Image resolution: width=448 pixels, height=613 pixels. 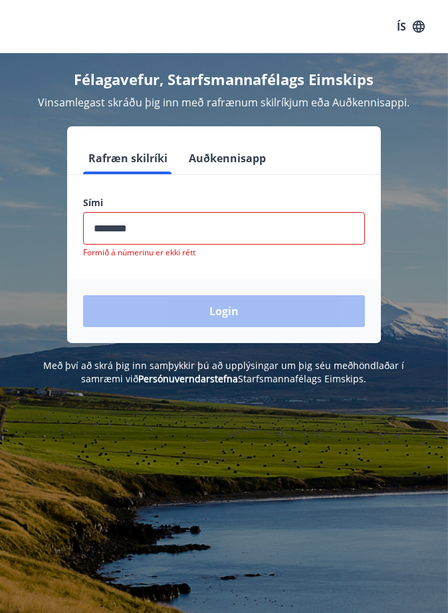 I want to click on label: Sími, so click(x=224, y=203).